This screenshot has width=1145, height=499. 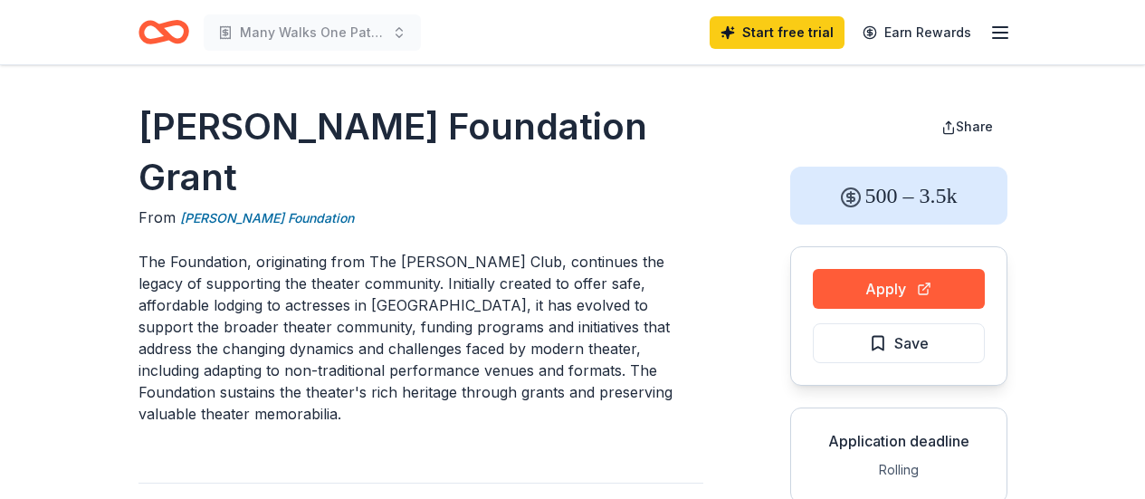 What do you see at coordinates (312, 33) in the screenshot?
I see `button: Many Walks One Pathway` at bounding box center [312, 33].